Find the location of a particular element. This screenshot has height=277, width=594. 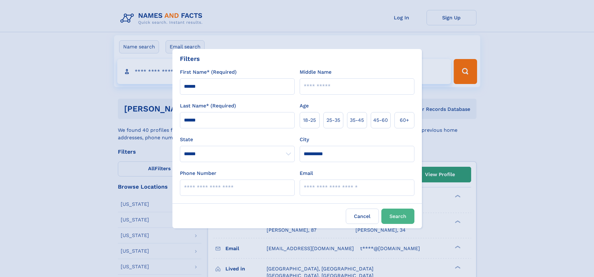

label: State is located at coordinates (237, 139).